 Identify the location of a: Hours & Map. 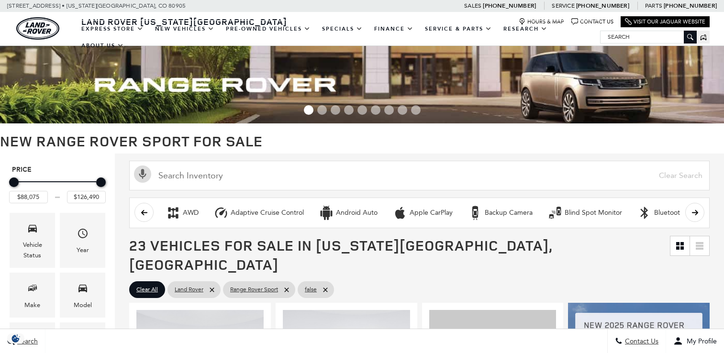
(541, 22).